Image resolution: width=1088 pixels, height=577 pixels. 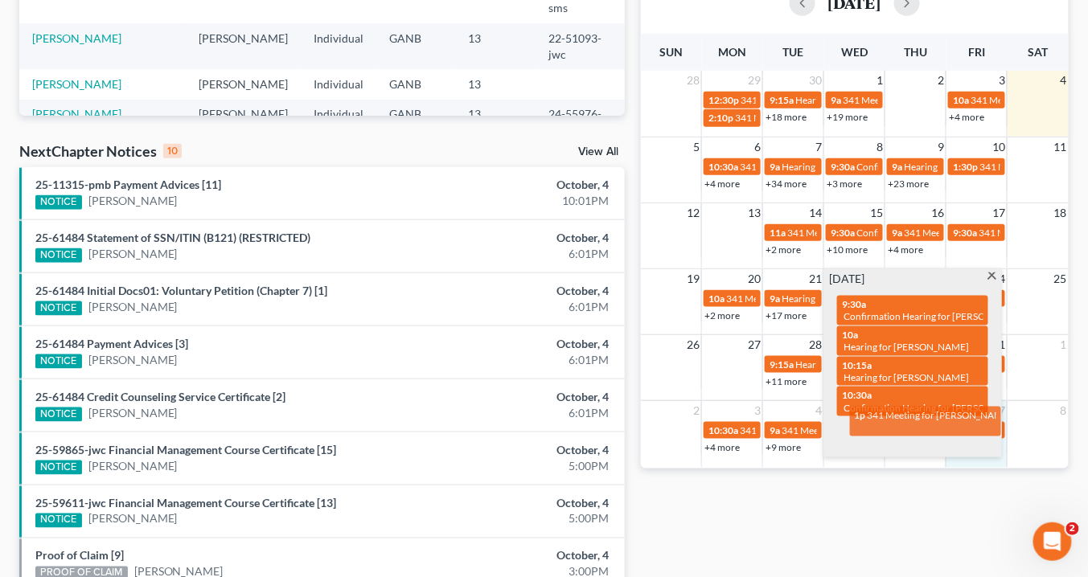 What do you see at coordinates (693, 345) in the screenshot?
I see `span: 26` at bounding box center [693, 345].